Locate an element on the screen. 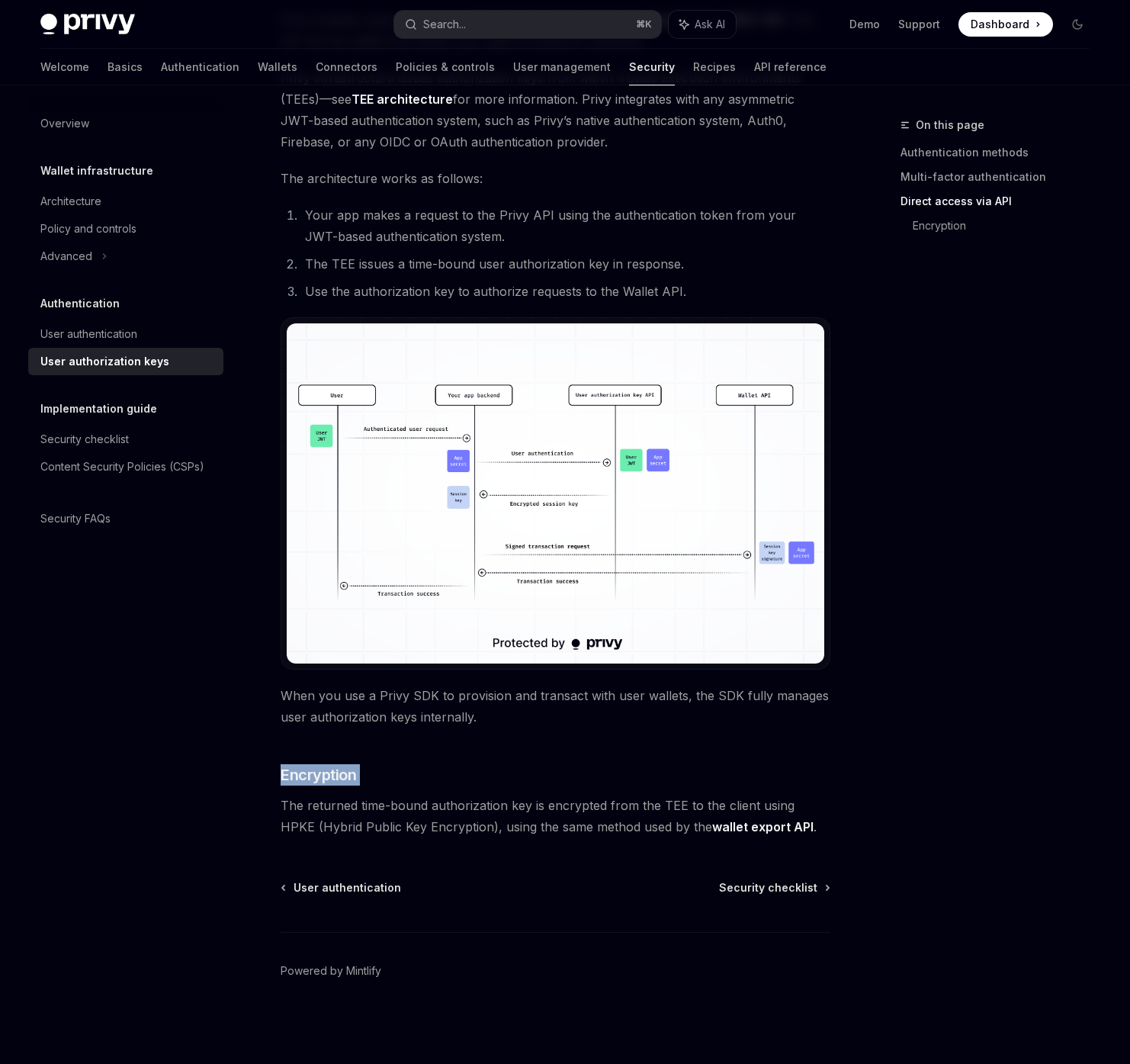 The width and height of the screenshot is (1130, 1064). a: Authentication is located at coordinates (200, 67).